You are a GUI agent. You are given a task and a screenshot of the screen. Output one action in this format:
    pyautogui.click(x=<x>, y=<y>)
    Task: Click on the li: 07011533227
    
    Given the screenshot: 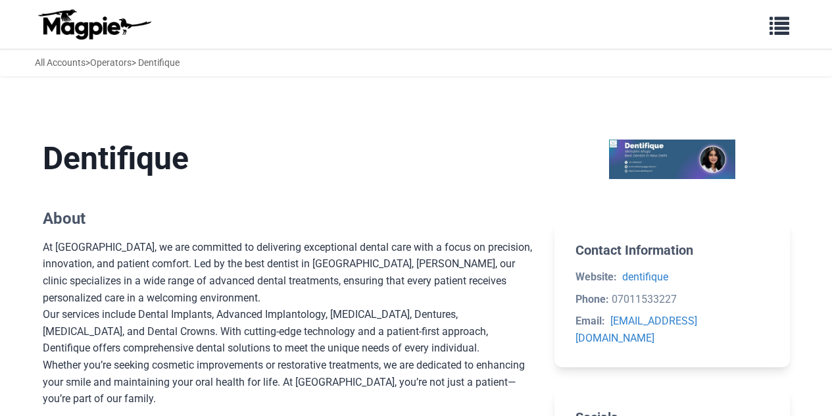 What is the action you would take?
    pyautogui.click(x=671, y=299)
    